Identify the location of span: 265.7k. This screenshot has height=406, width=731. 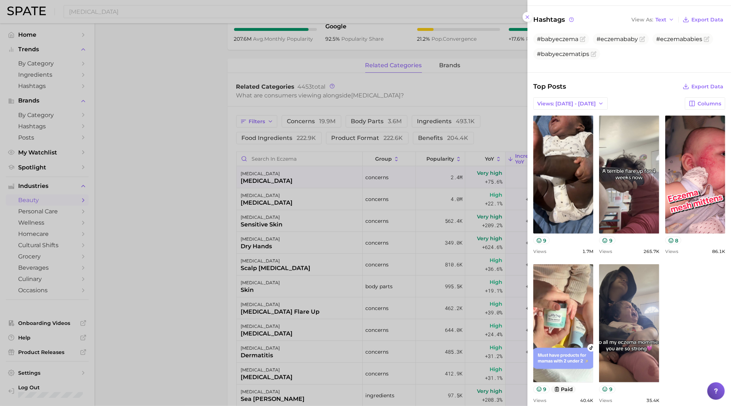
(652, 251).